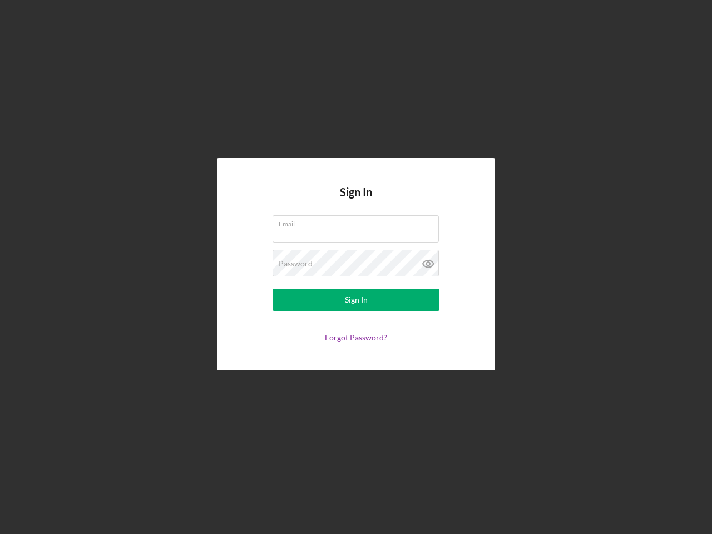  Describe the element at coordinates (359, 222) in the screenshot. I see `label: Email` at that location.